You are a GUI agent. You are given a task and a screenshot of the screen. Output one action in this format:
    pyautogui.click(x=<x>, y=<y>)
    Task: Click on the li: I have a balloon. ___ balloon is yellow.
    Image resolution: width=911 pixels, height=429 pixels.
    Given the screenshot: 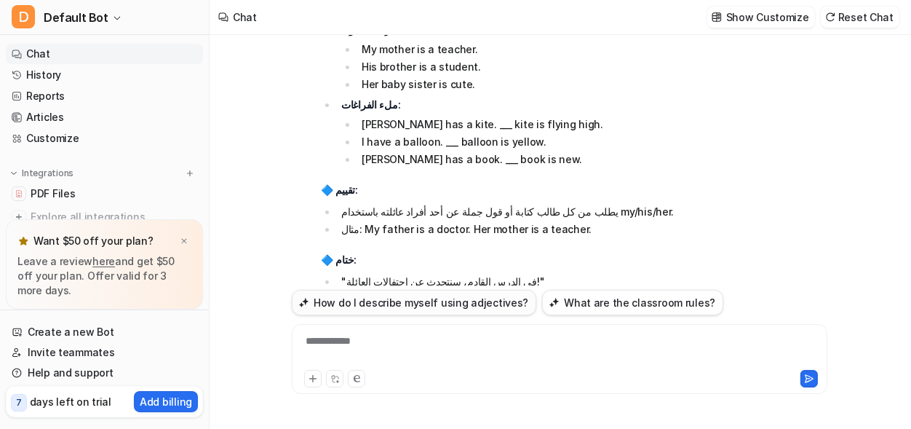 What is the action you would take?
    pyautogui.click(x=552, y=142)
    